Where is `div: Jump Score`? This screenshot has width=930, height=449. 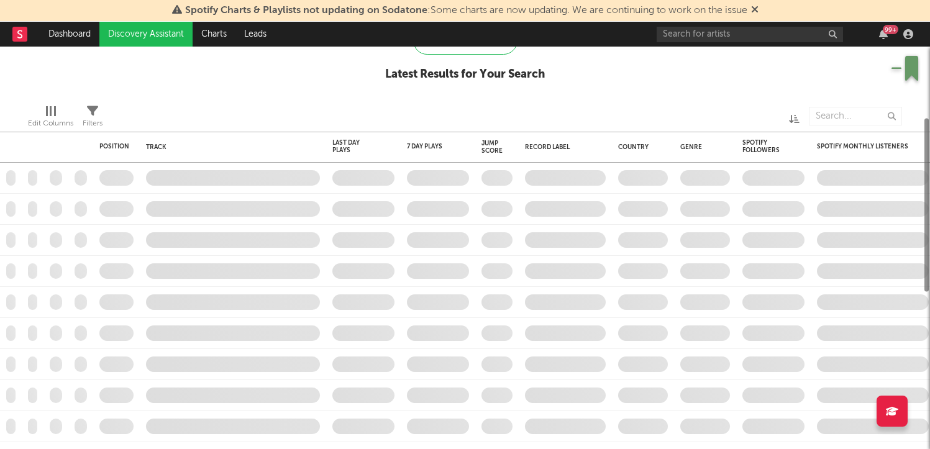
div: Jump Score is located at coordinates (492, 147).